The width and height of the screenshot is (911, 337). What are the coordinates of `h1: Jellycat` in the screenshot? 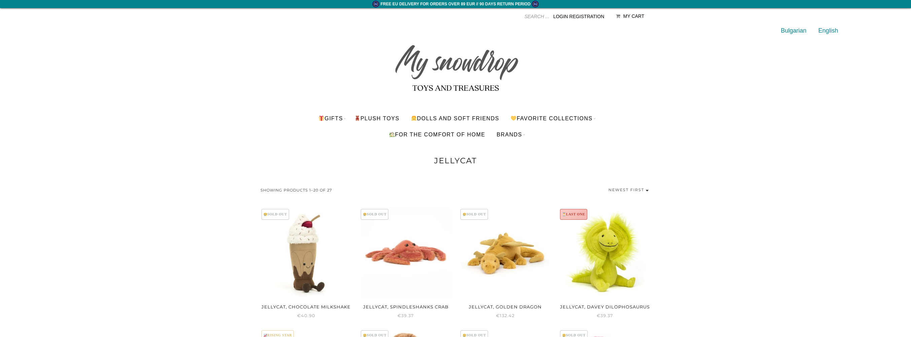 It's located at (456, 161).